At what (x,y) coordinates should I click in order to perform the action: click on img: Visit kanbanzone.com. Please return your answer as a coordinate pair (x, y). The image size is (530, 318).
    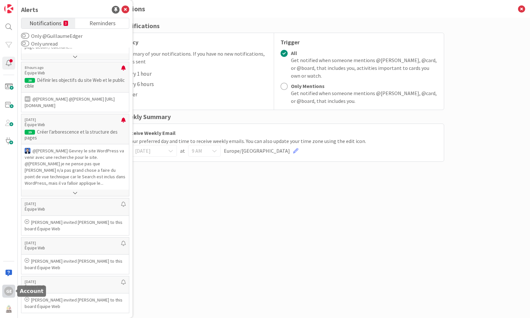
    Looking at the image, I should click on (9, 9).